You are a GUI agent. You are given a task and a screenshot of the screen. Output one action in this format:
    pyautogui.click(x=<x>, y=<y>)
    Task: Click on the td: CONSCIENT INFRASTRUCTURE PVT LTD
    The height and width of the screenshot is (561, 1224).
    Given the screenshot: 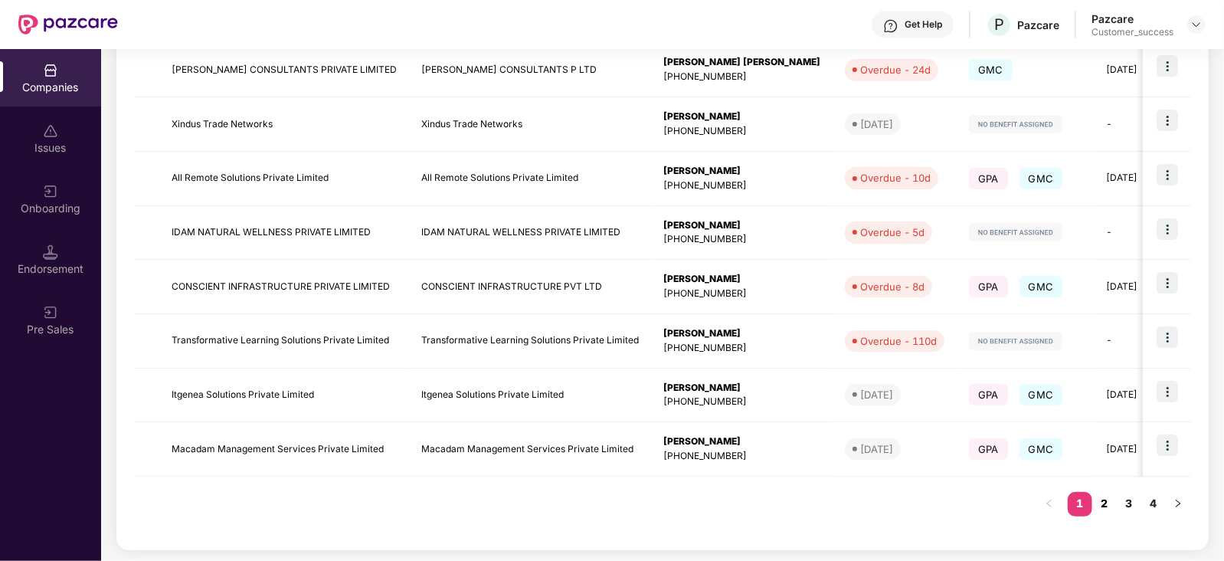 What is the action you would take?
    pyautogui.click(x=530, y=287)
    